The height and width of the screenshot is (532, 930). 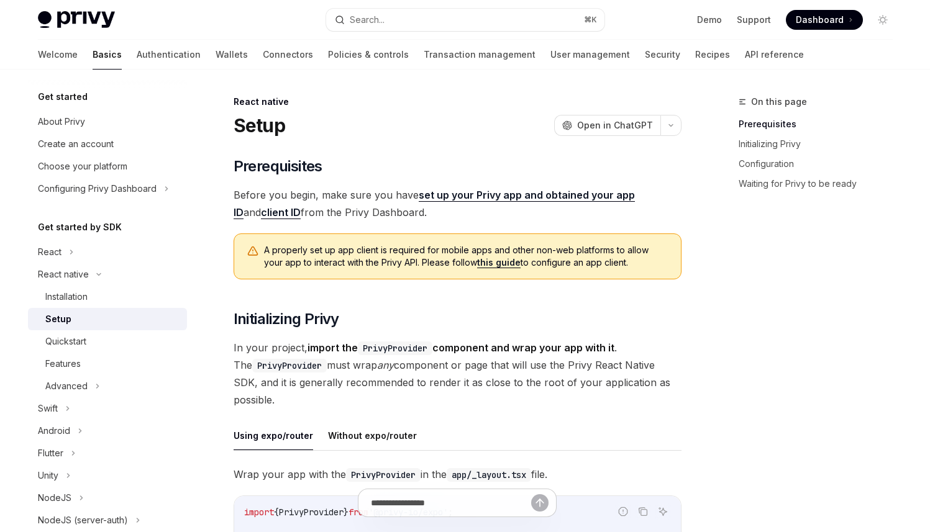 I want to click on div: Quickstart, so click(x=66, y=342).